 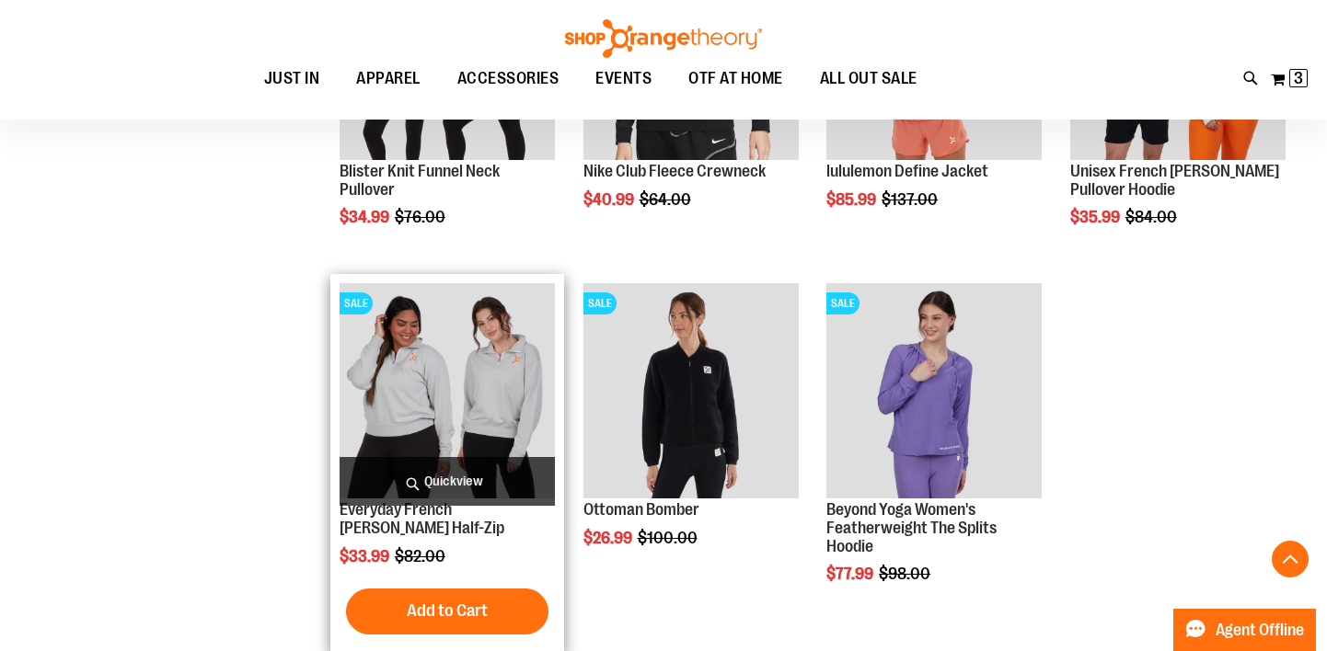 I want to click on a: Product image for Ottoman BomberSALE, so click(x=691, y=392).